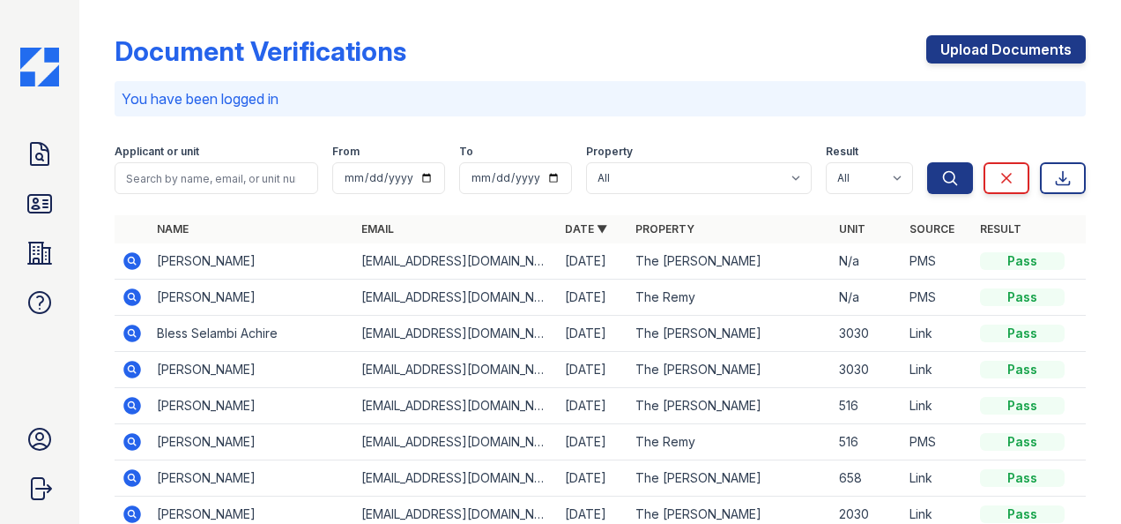 The height and width of the screenshot is (524, 1121). What do you see at coordinates (157, 152) in the screenshot?
I see `label: Applicant or unit` at bounding box center [157, 152].